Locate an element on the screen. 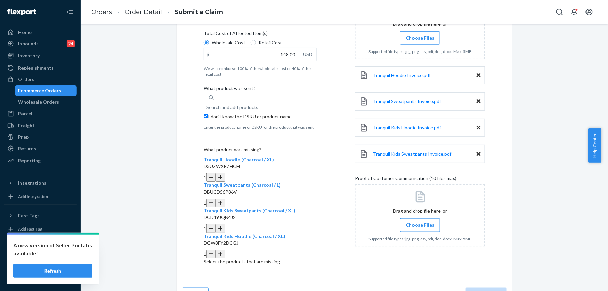 Image resolution: width=608 pixels, height=291 pixels. button: Integrations is located at coordinates (40, 183).